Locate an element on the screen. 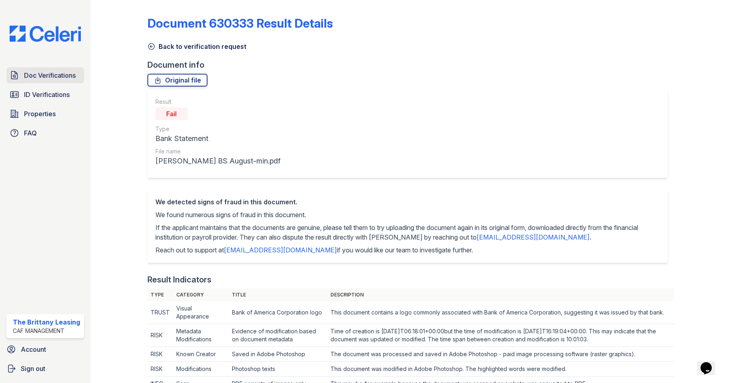 The width and height of the screenshot is (731, 383). a: Sign out is located at coordinates (45, 369).